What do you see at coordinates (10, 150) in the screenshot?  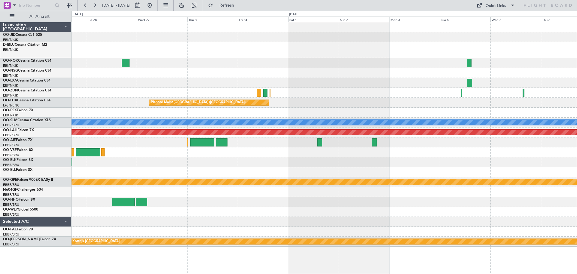 I see `span: OO-VSF` at bounding box center [10, 150].